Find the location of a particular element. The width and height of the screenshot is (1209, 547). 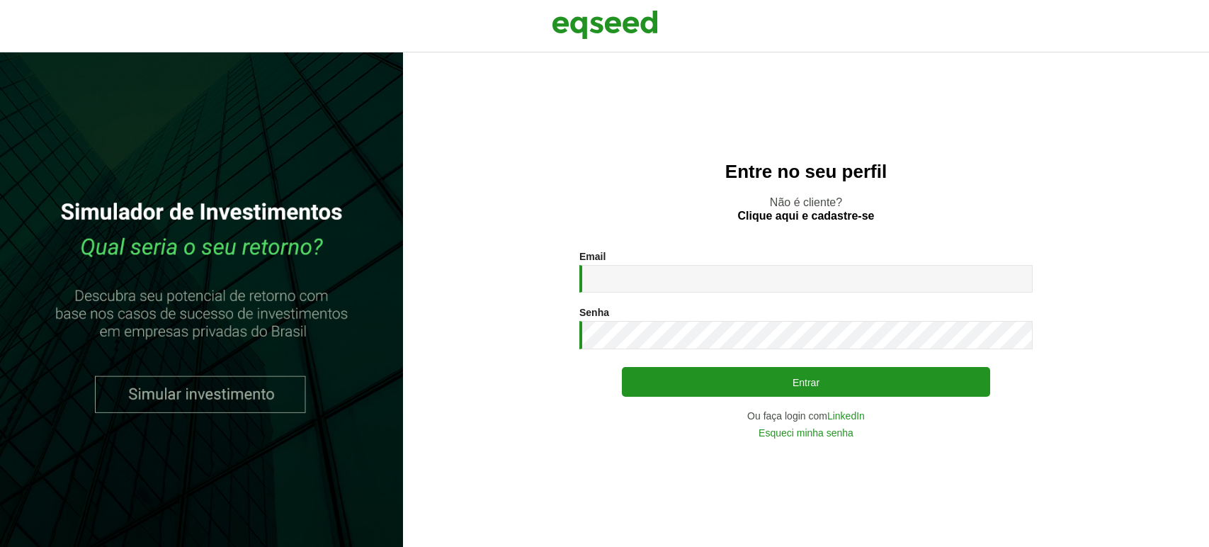

label: Senha is located at coordinates (594, 312).